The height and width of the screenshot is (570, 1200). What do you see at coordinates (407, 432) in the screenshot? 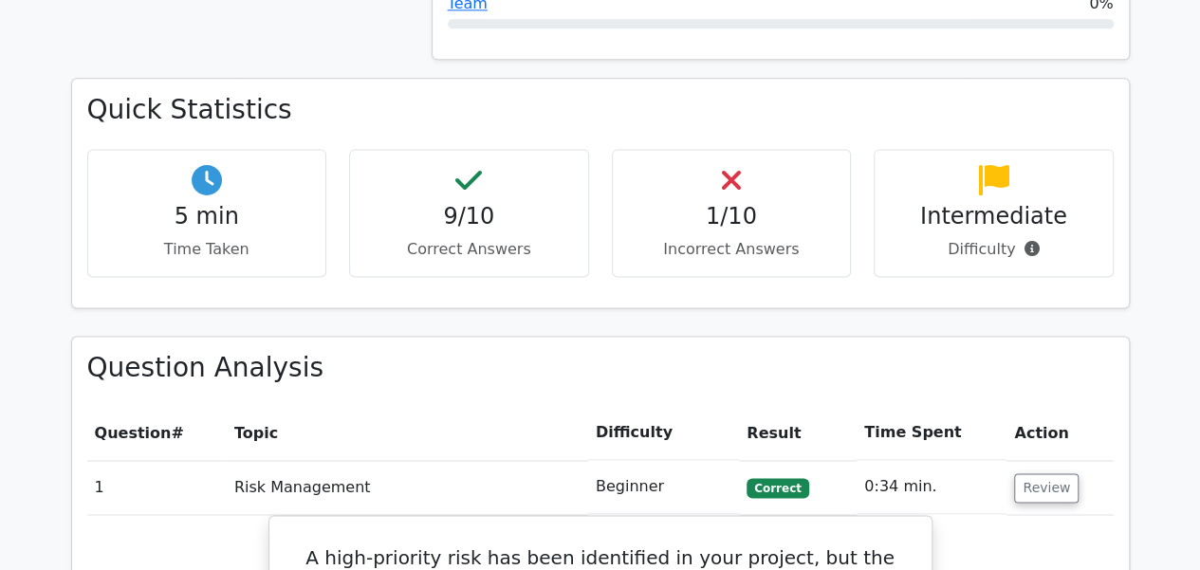
I see `th: Topic` at bounding box center [407, 432].